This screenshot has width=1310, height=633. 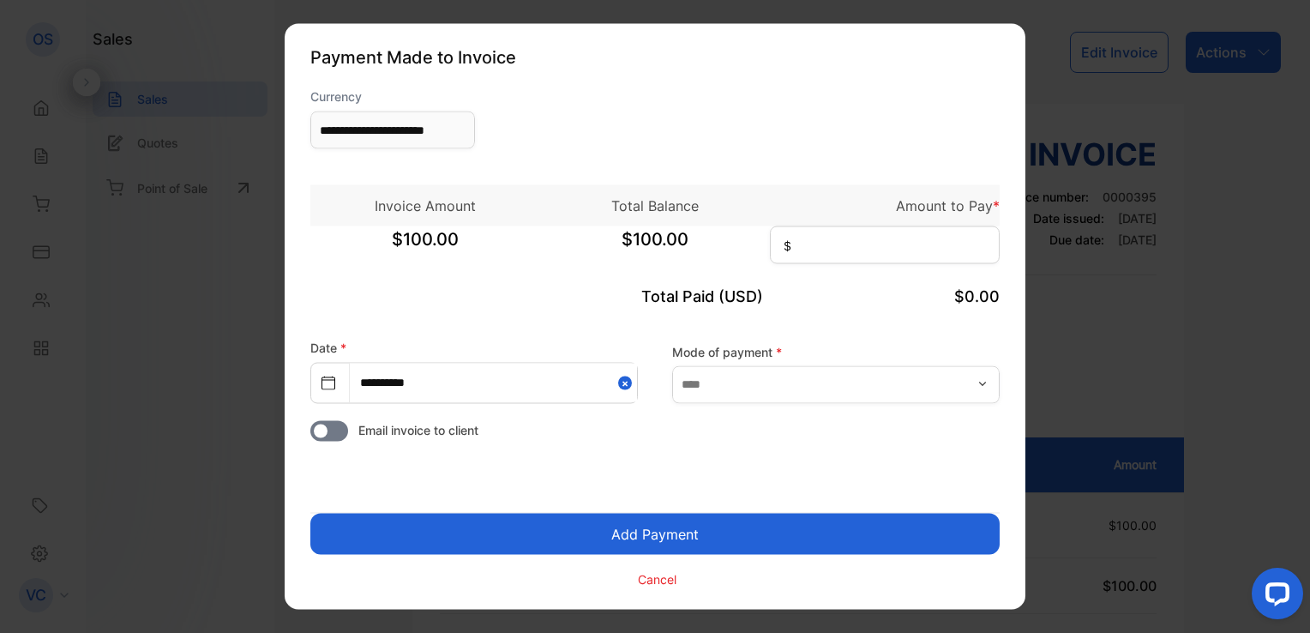 I want to click on label: Currency, so click(x=393, y=96).